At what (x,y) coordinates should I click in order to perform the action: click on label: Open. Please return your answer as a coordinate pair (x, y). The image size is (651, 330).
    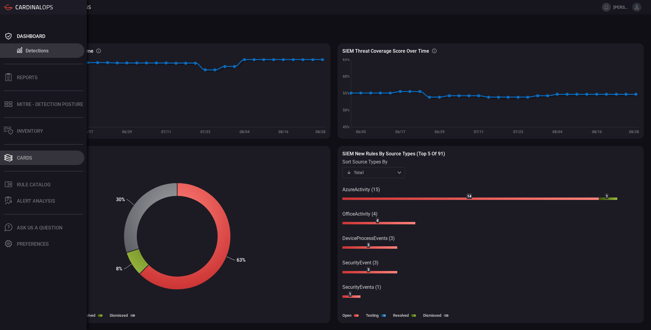
    Looking at the image, I should click on (347, 315).